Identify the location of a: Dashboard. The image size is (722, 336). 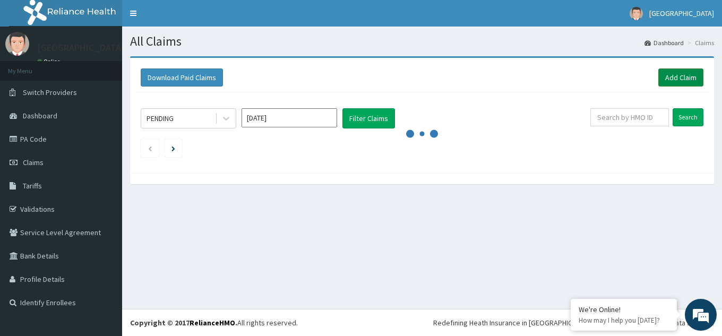
(664, 42).